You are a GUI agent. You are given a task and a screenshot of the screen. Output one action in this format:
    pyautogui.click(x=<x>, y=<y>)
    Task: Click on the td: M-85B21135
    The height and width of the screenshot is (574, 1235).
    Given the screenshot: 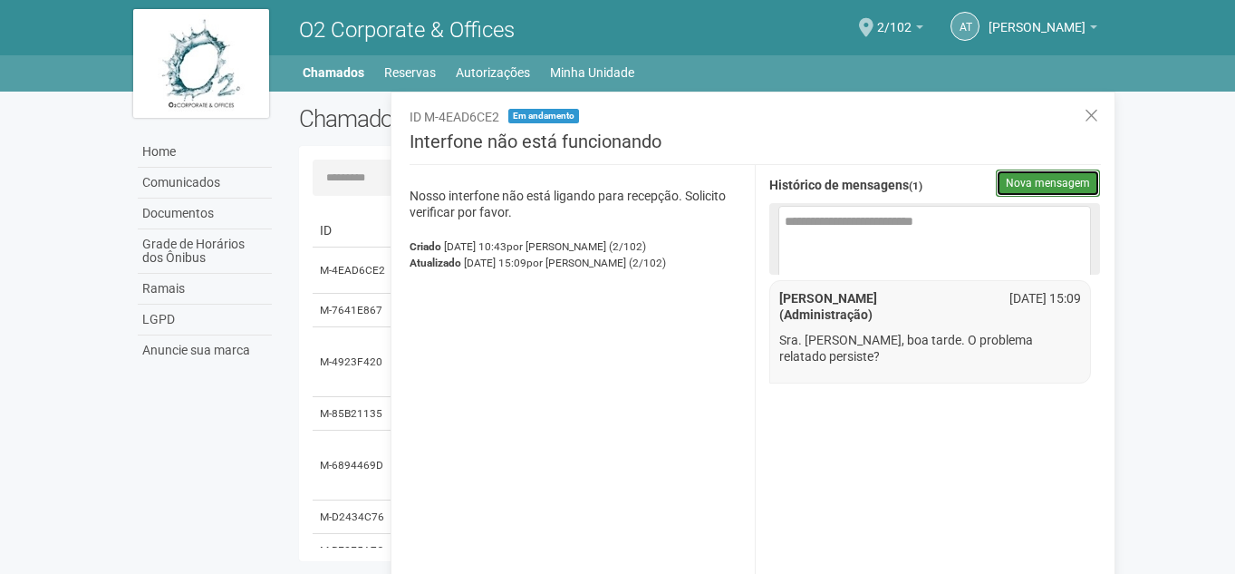 What is the action you would take?
    pyautogui.click(x=353, y=413)
    